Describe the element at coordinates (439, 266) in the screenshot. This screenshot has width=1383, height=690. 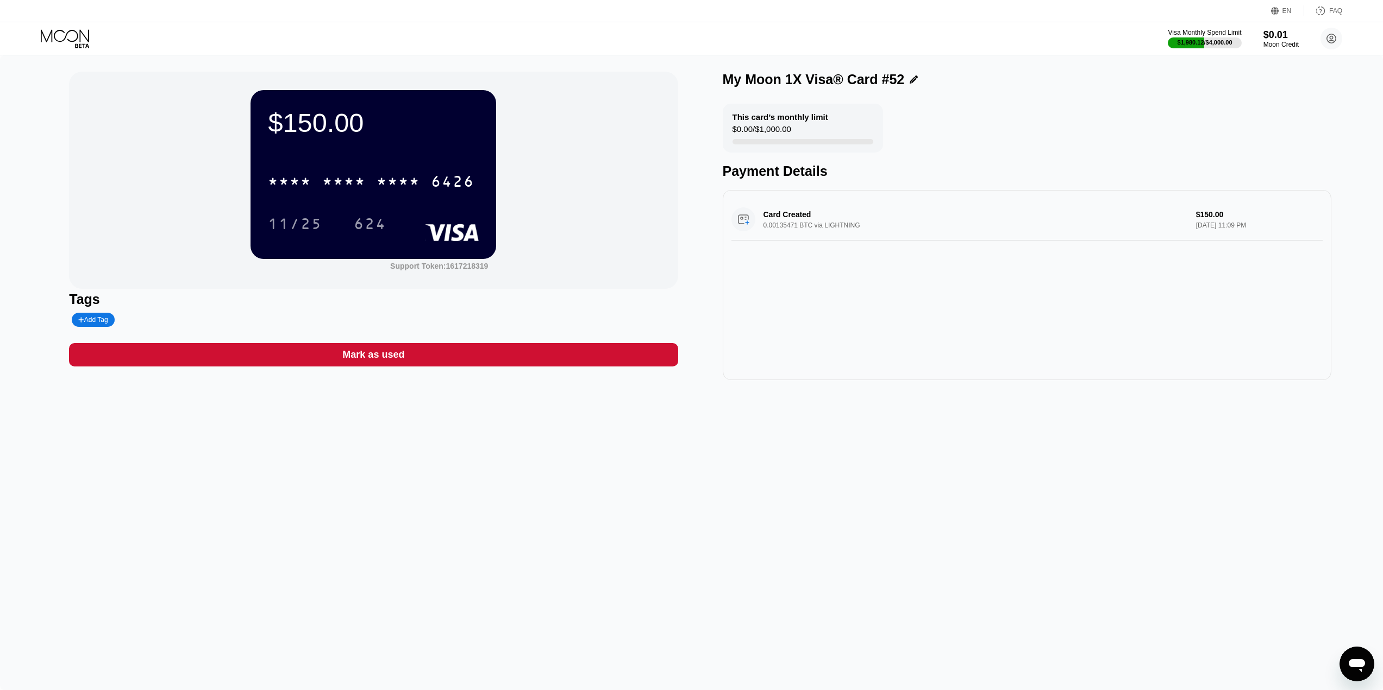
I see `div: Support Token: 1617218319` at that location.